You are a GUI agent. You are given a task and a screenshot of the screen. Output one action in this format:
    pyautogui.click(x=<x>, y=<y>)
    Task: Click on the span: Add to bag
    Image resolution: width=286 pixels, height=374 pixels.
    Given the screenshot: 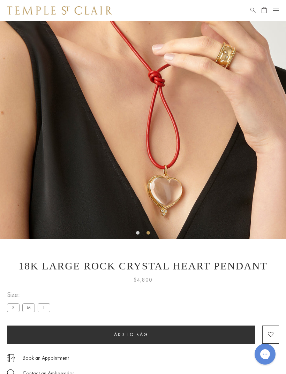 What is the action you would take?
    pyautogui.click(x=131, y=334)
    